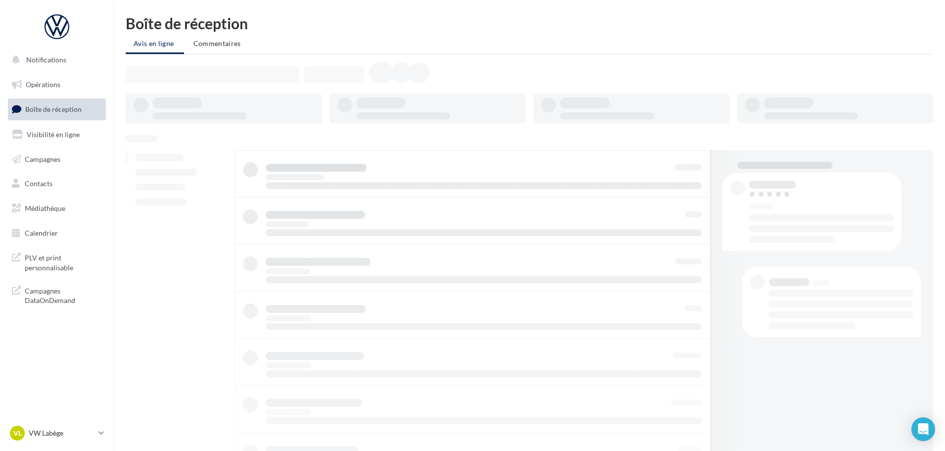 The height and width of the screenshot is (451, 945). Describe the element at coordinates (57, 85) in the screenshot. I see `a: Opérations` at that location.